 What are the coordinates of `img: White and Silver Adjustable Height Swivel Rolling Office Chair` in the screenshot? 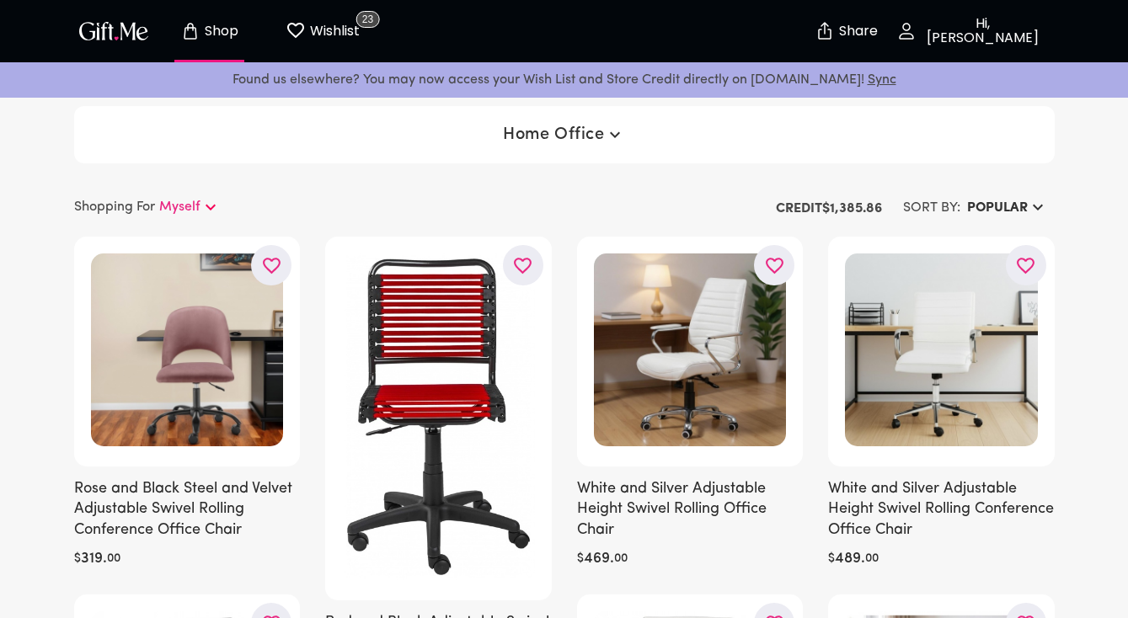 It's located at (690, 349).